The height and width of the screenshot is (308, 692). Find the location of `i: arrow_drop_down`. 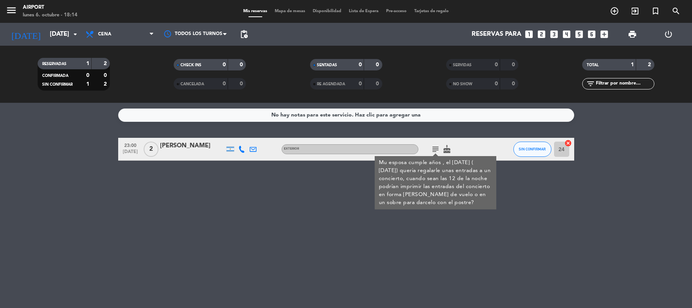

i: arrow_drop_down is located at coordinates (75, 34).